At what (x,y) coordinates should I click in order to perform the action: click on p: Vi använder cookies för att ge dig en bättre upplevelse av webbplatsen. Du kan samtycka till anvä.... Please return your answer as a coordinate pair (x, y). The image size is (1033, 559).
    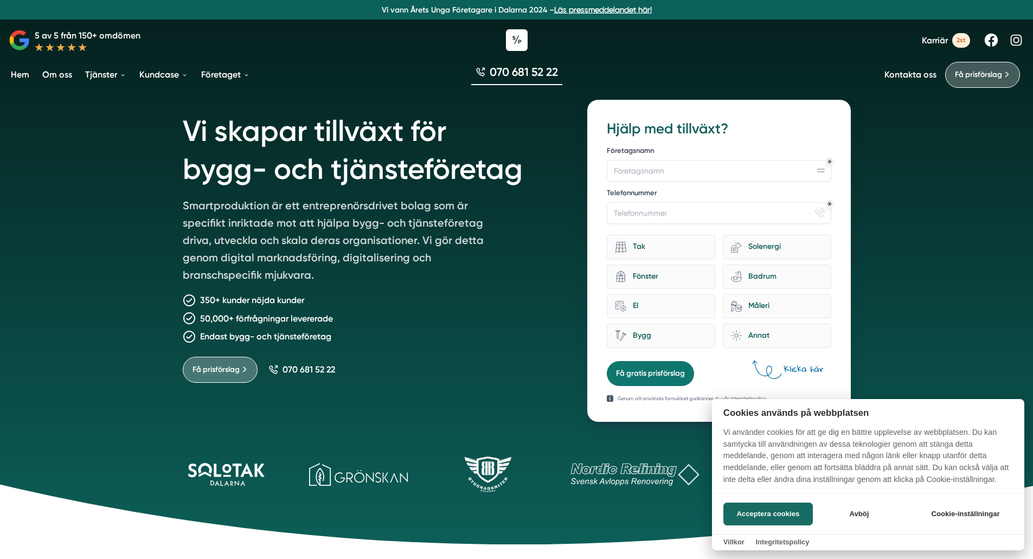
    Looking at the image, I should click on (868, 460).